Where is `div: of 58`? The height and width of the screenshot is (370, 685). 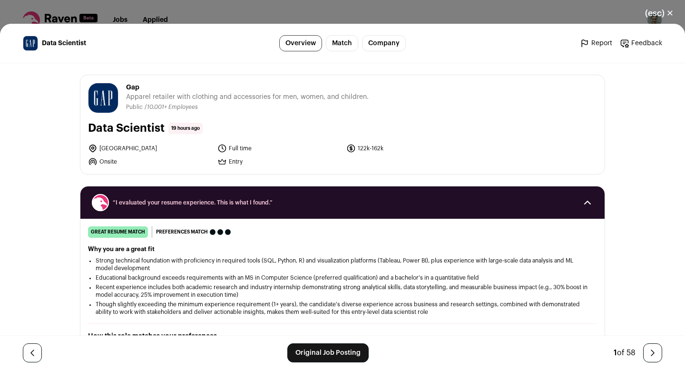 div: of 58 is located at coordinates (625, 353).